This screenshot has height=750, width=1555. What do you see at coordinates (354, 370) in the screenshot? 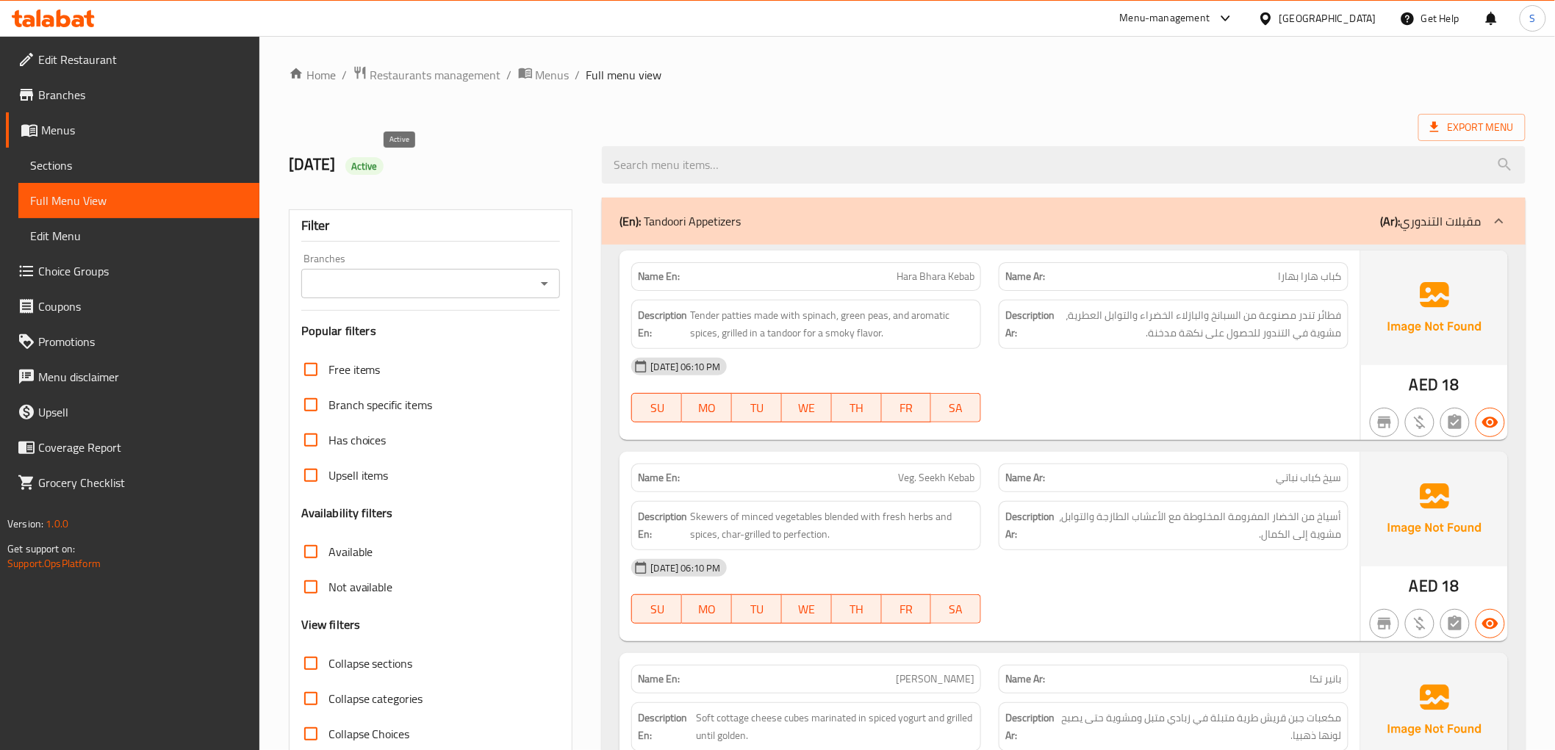
I see `span: Free items` at bounding box center [354, 370].